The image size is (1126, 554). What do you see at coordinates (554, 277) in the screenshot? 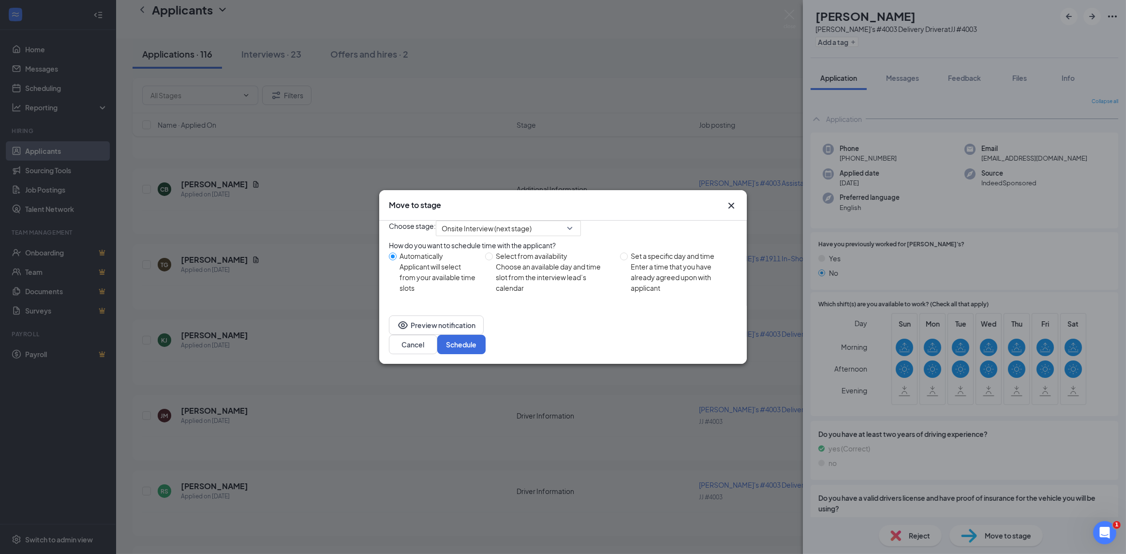
I see `div: Choose an available day and time slot from the interview lead’s calendar` at bounding box center [554, 277].